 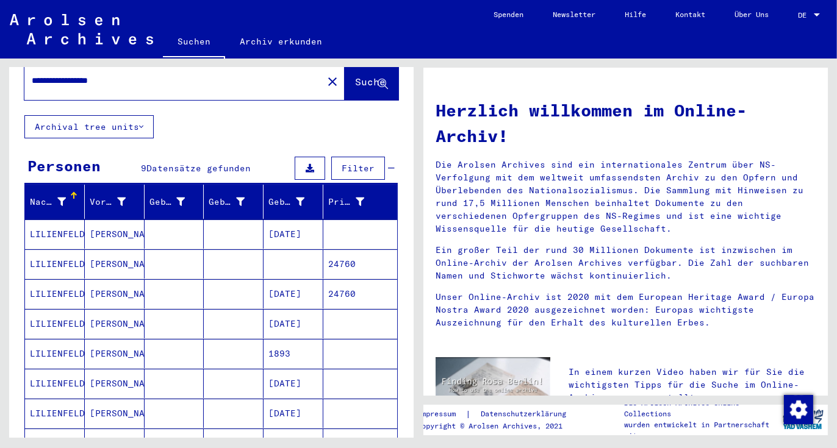 What do you see at coordinates (625, 123) in the screenshot?
I see `h1: Herzlich willkommen im Online-Archiv!` at bounding box center [625, 123].